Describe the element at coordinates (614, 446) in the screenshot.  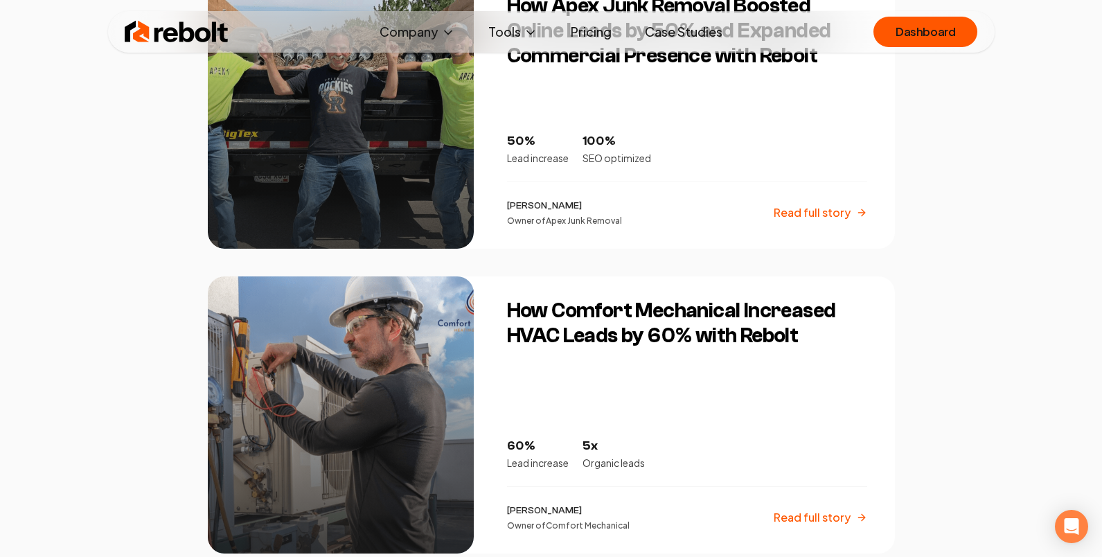
I see `p: 5x` at that location.